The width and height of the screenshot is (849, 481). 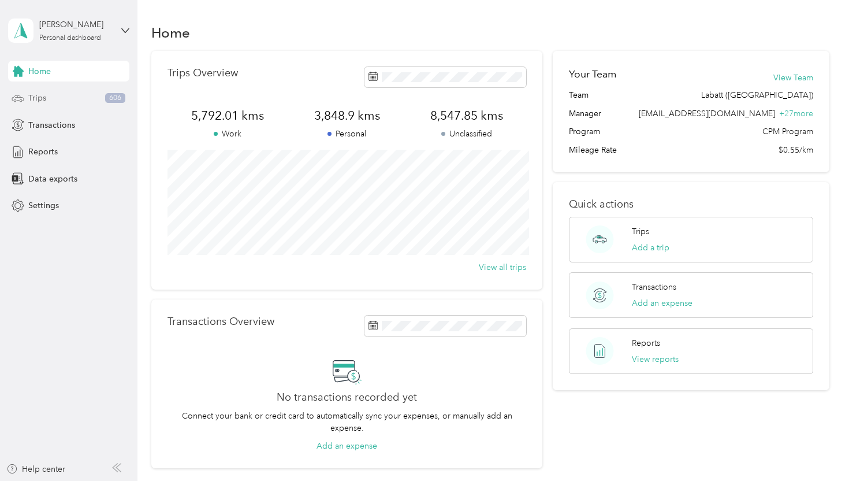 I want to click on span: 5,792.01 kms, so click(x=227, y=116).